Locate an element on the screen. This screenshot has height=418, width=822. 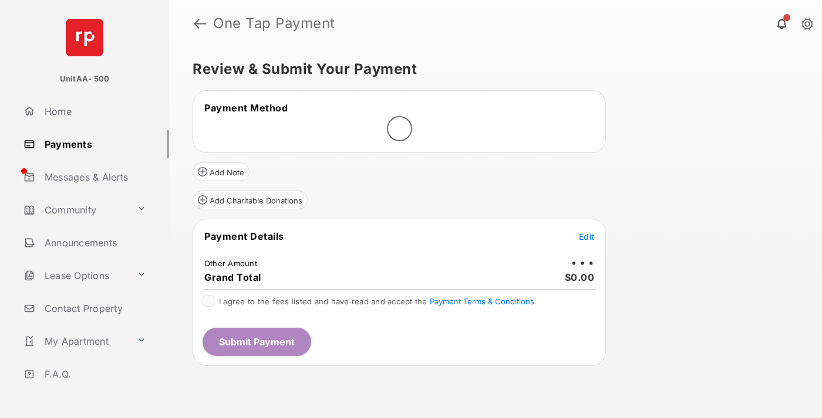
a: Announcements is located at coordinates (94, 243).